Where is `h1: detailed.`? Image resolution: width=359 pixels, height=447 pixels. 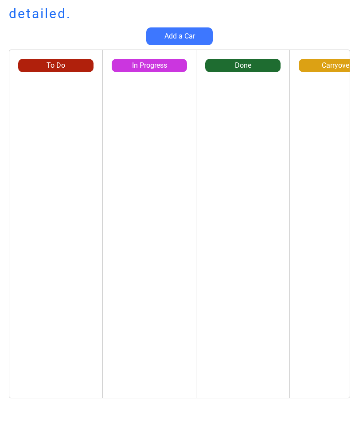
h1: detailed. is located at coordinates (40, 14).